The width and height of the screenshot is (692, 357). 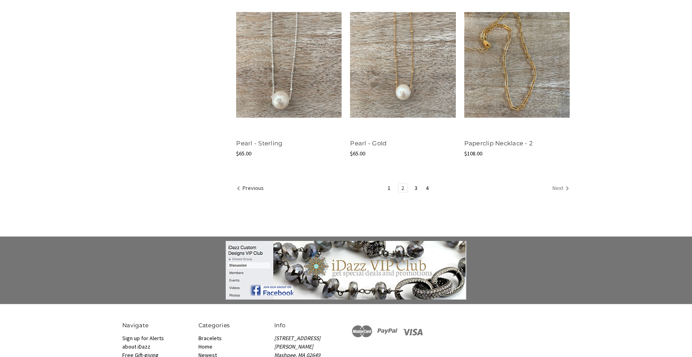 I want to click on a: Page 1 of 4, so click(x=389, y=188).